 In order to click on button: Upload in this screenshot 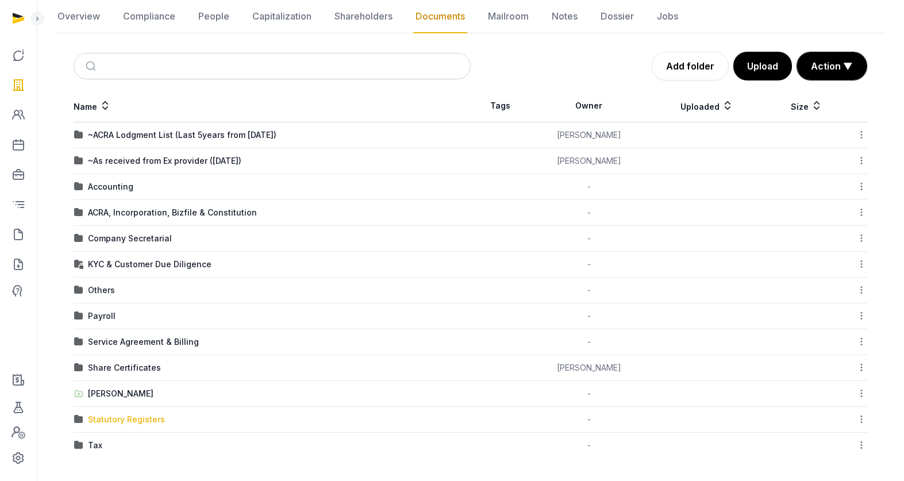, I will do `click(763, 66)`.